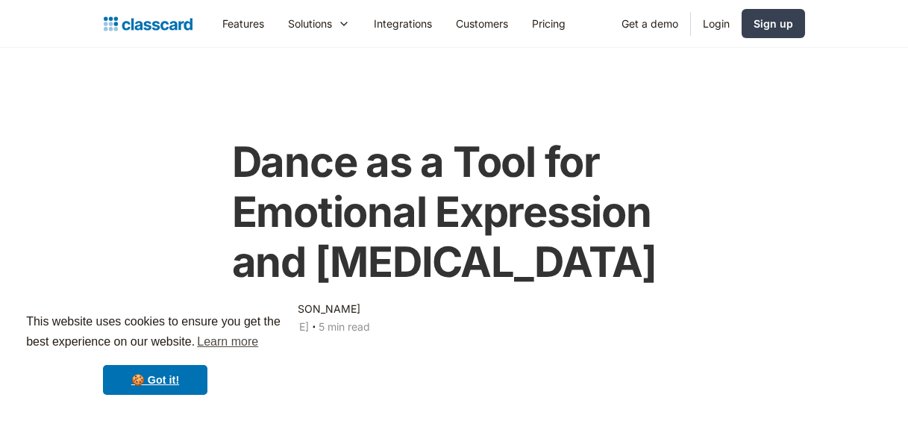 This screenshot has height=421, width=908. I want to click on a: Get a demo, so click(650, 23).